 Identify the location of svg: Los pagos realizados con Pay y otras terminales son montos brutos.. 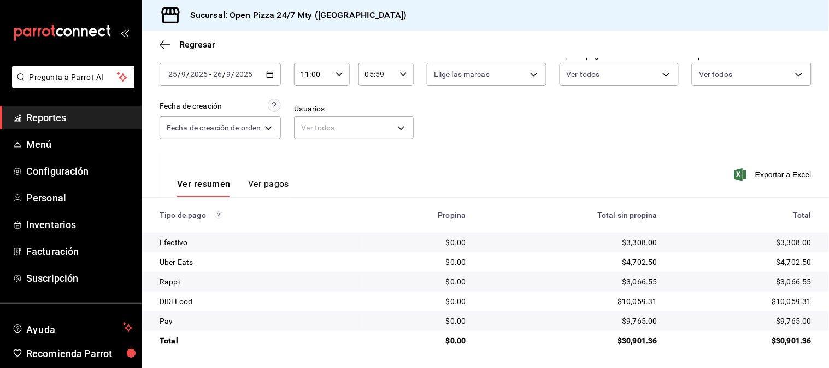
(219, 215).